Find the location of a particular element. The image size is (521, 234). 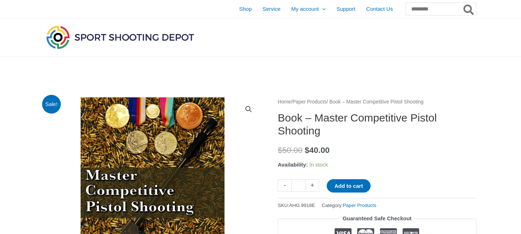

bdi: 40.00 is located at coordinates (317, 150).